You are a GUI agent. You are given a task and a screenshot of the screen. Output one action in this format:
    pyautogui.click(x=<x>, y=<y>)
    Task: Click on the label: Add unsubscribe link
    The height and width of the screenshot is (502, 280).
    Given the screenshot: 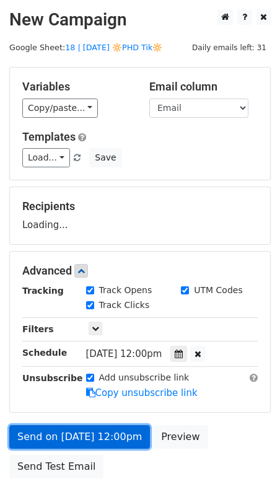 What is the action you would take?
    pyautogui.click(x=144, y=377)
    